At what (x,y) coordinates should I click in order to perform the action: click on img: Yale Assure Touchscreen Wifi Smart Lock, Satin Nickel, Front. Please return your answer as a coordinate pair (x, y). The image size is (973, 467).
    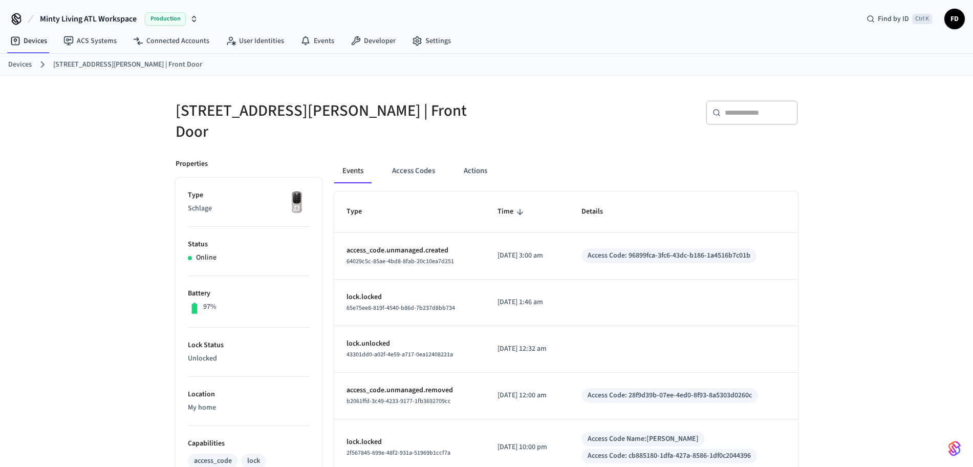
    Looking at the image, I should click on (297, 203).